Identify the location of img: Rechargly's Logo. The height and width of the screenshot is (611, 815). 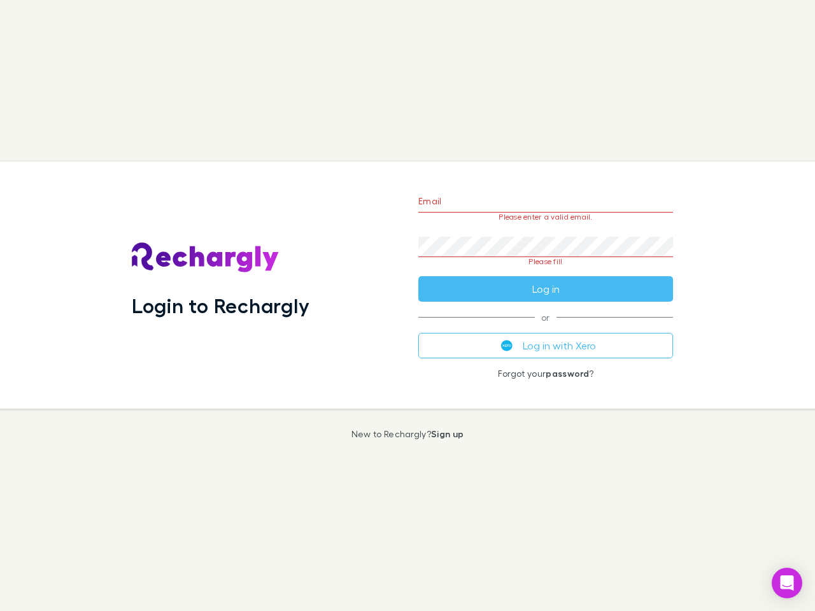
(206, 258).